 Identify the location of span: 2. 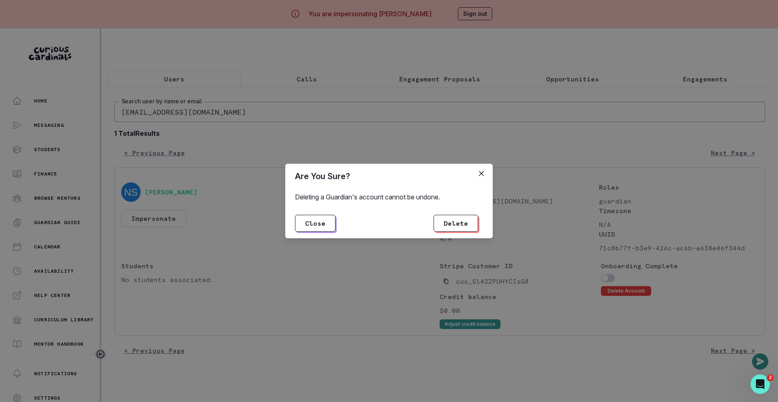
(770, 378).